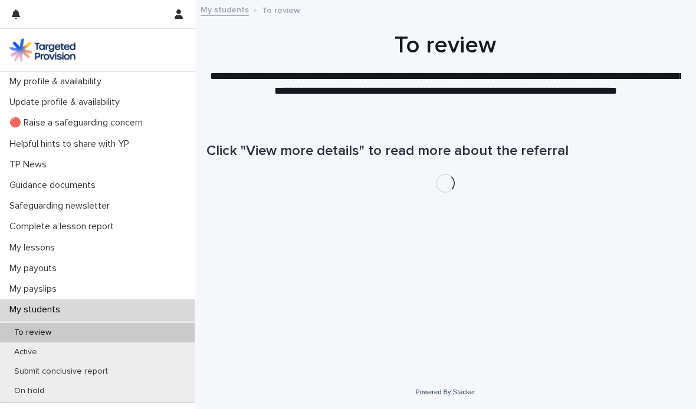 The height and width of the screenshot is (409, 696). Describe the element at coordinates (78, 123) in the screenshot. I see `p: 🔴 Raise a safeguarding concern` at that location.